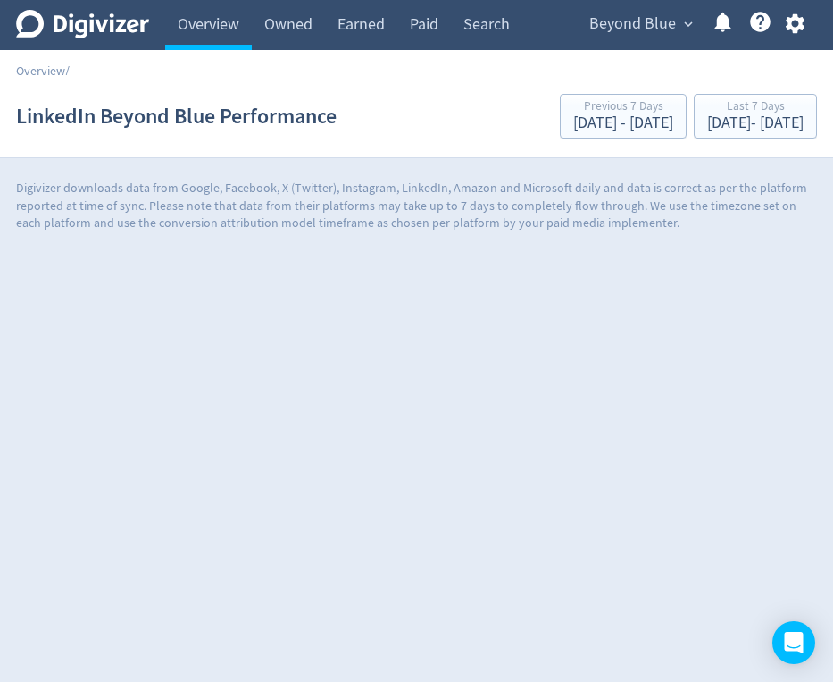 This screenshot has height=682, width=833. What do you see at coordinates (632, 24) in the screenshot?
I see `span: Beyond Blue` at bounding box center [632, 24].